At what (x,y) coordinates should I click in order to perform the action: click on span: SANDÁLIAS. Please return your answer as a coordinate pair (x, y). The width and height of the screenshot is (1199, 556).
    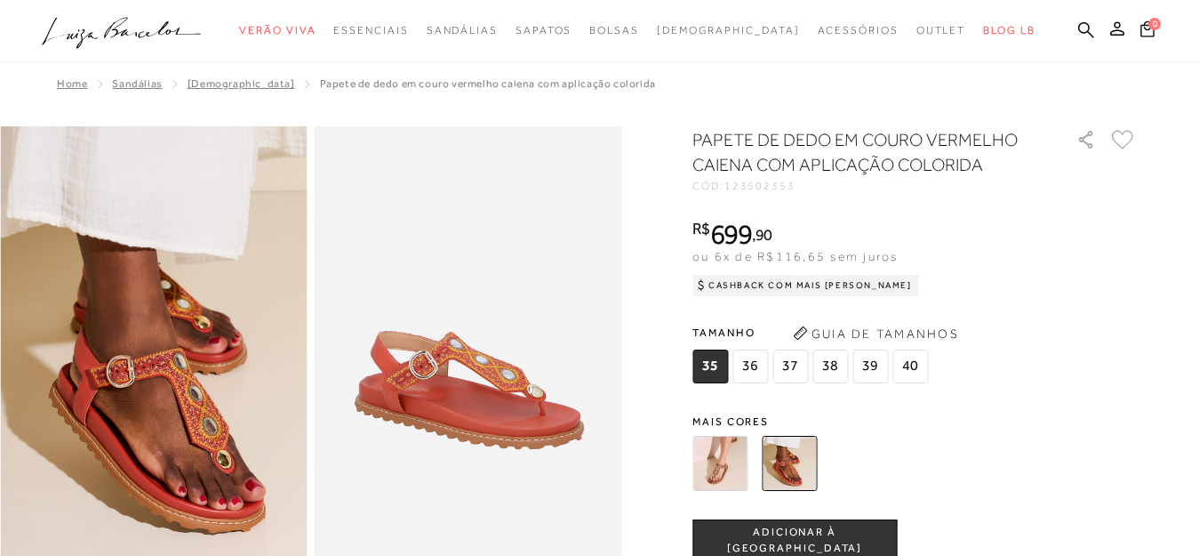
    Looking at the image, I should click on (137, 84).